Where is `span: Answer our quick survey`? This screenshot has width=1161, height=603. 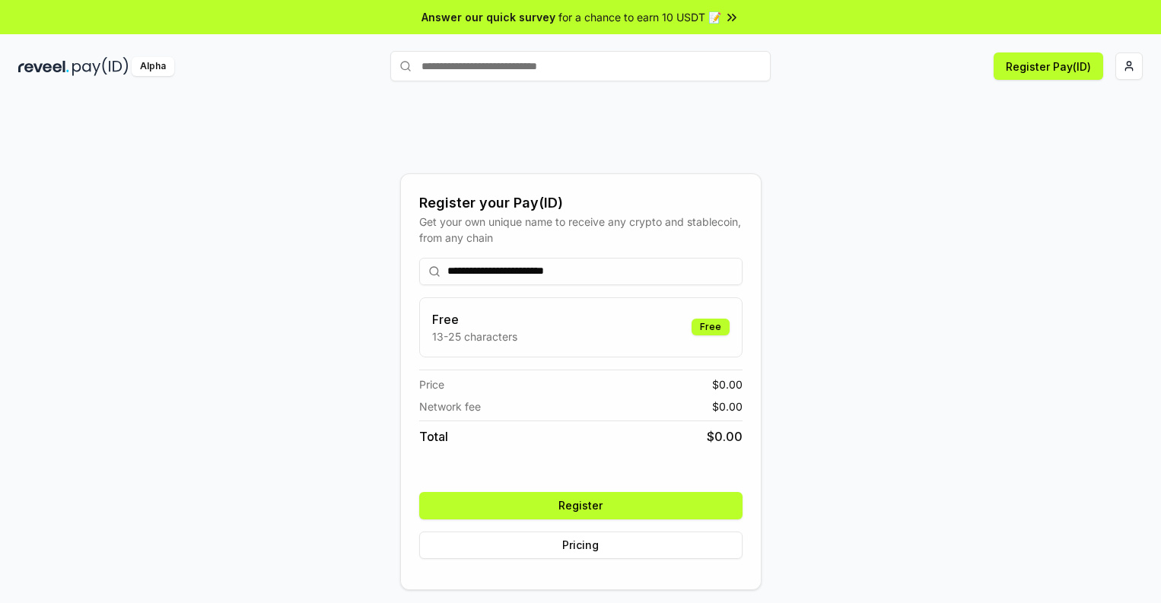 span: Answer our quick survey is located at coordinates (488, 17).